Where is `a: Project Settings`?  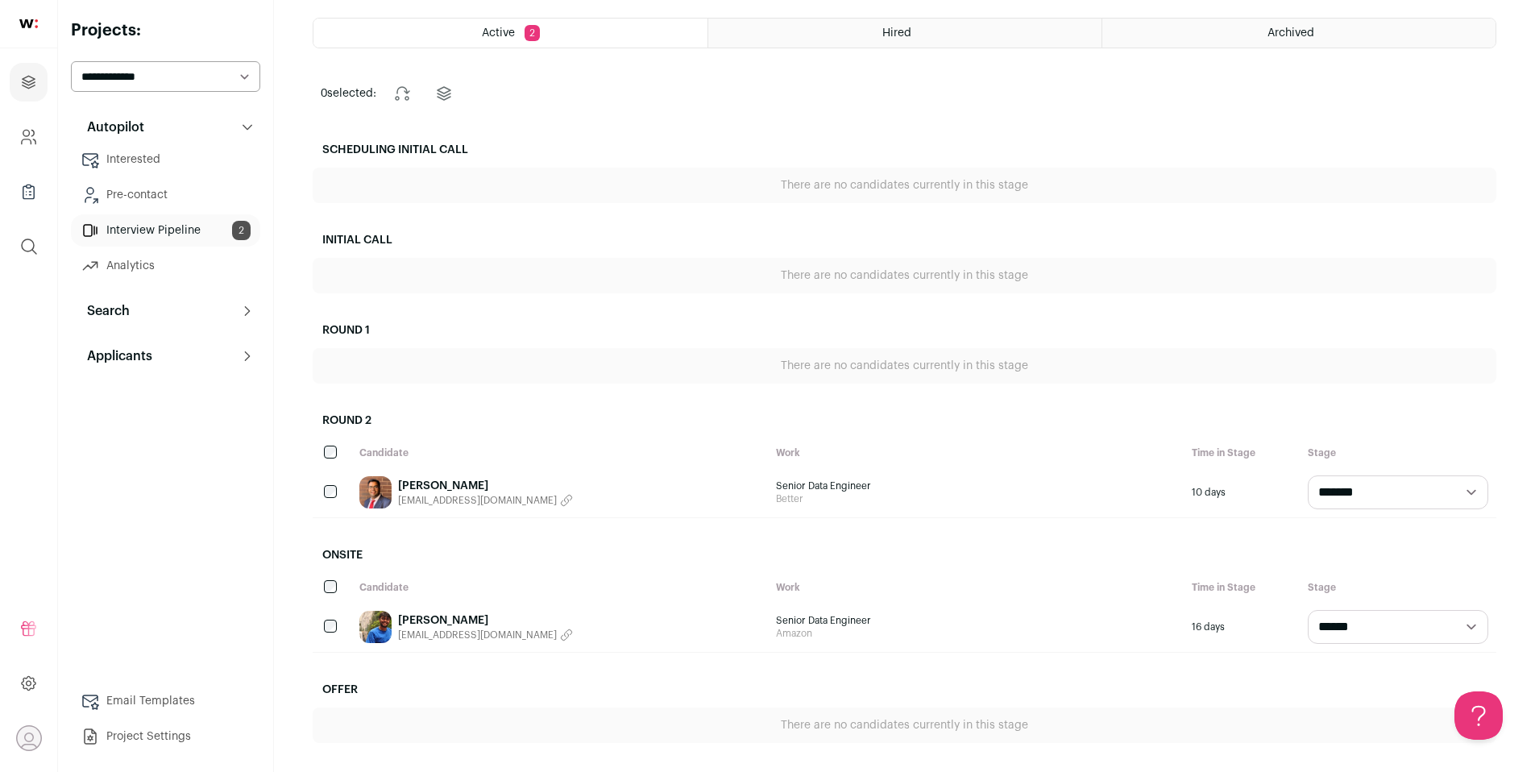 a: Project Settings is located at coordinates (165, 737).